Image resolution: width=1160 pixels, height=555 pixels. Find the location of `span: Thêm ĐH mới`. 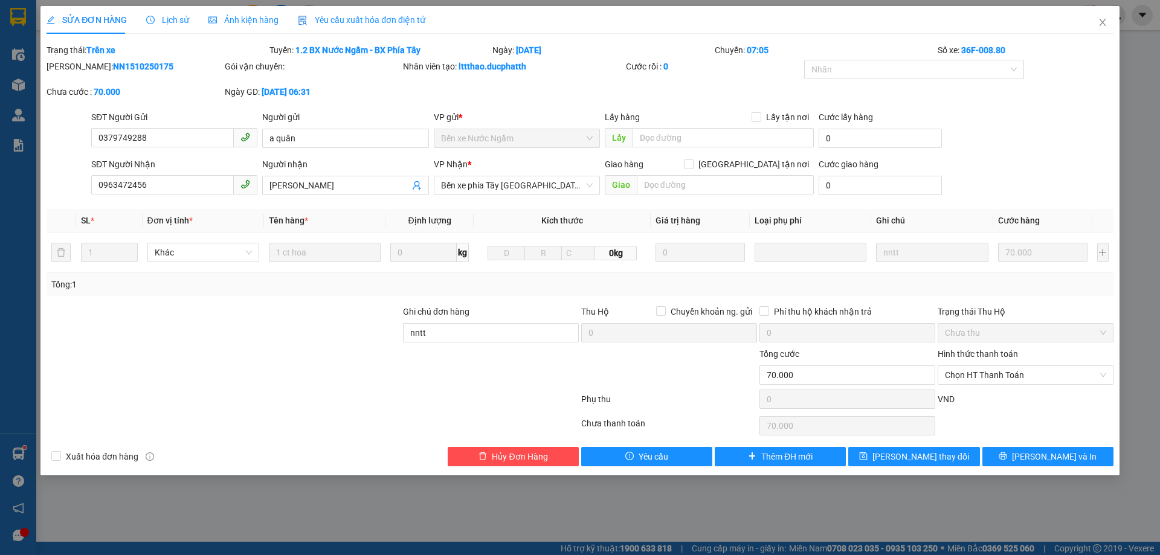

span: Thêm ĐH mới is located at coordinates (787, 457).